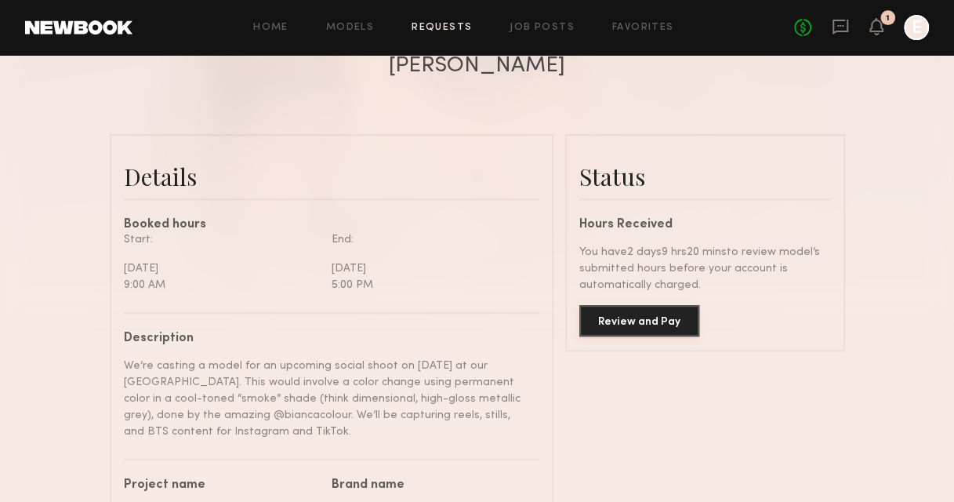 This screenshot has width=954, height=502. I want to click on div: 5:00 PM, so click(430, 285).